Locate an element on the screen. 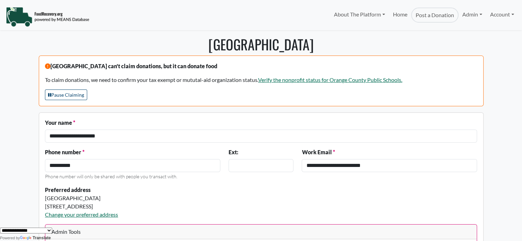 The image size is (522, 241). label: Work Email is located at coordinates (318, 152).